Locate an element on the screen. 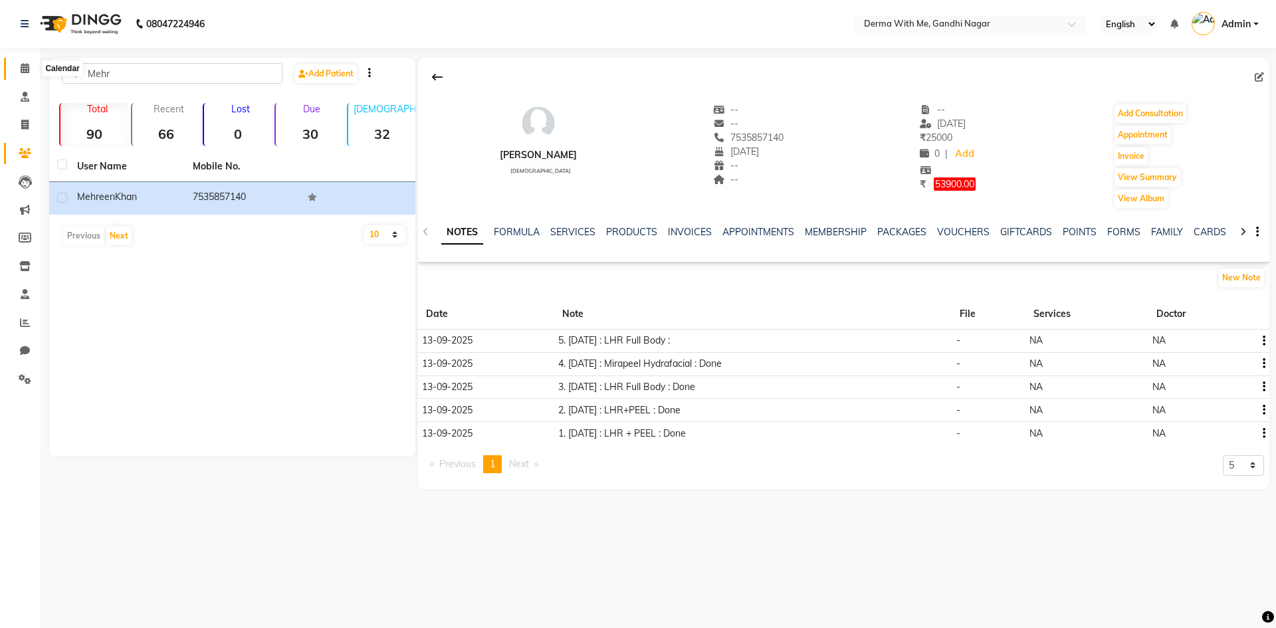 Image resolution: width=1276 pixels, height=628 pixels. button: Invoice is located at coordinates (1131, 156).